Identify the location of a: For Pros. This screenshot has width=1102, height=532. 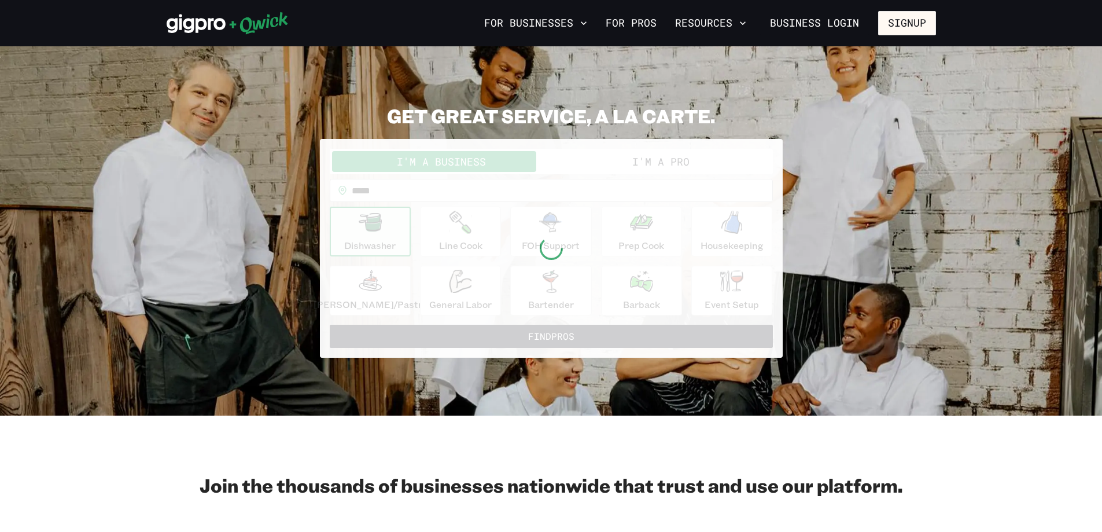
(631, 23).